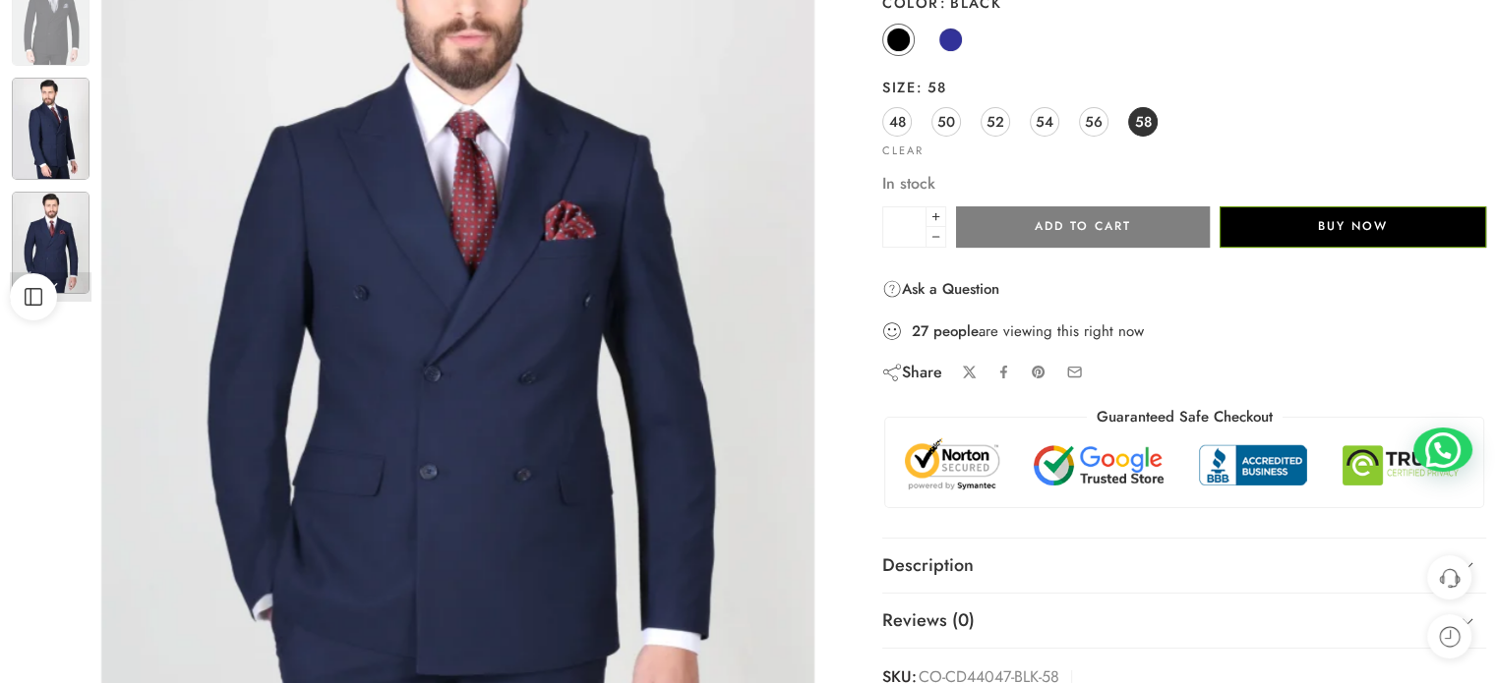 This screenshot has height=683, width=1496. I want to click on strong: people, so click(956, 331).